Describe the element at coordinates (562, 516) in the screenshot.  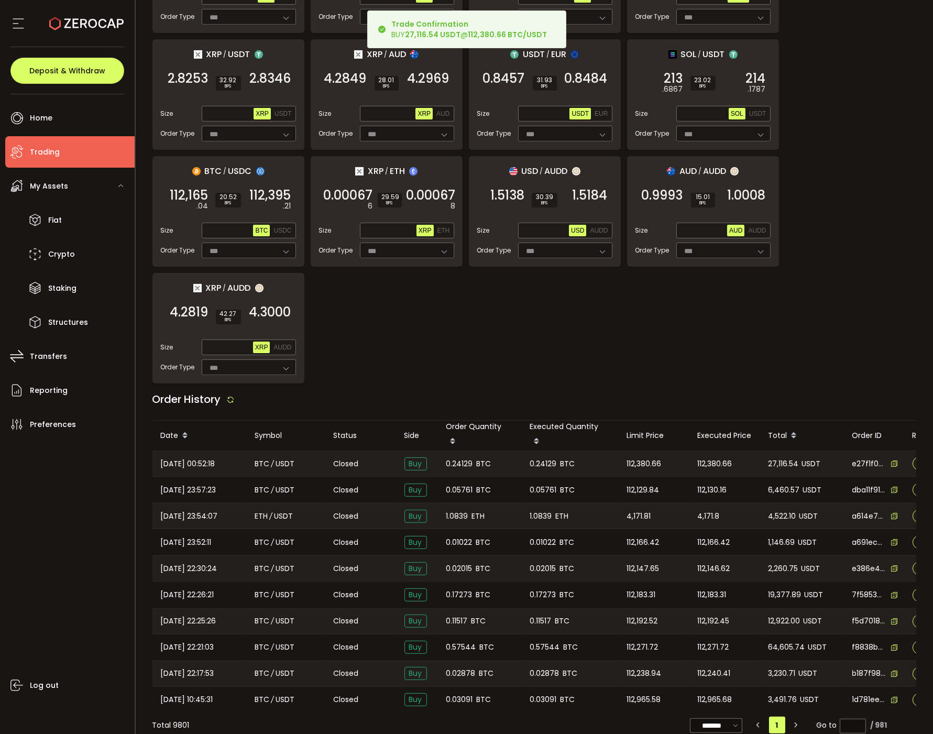
I see `span: ETH` at that location.